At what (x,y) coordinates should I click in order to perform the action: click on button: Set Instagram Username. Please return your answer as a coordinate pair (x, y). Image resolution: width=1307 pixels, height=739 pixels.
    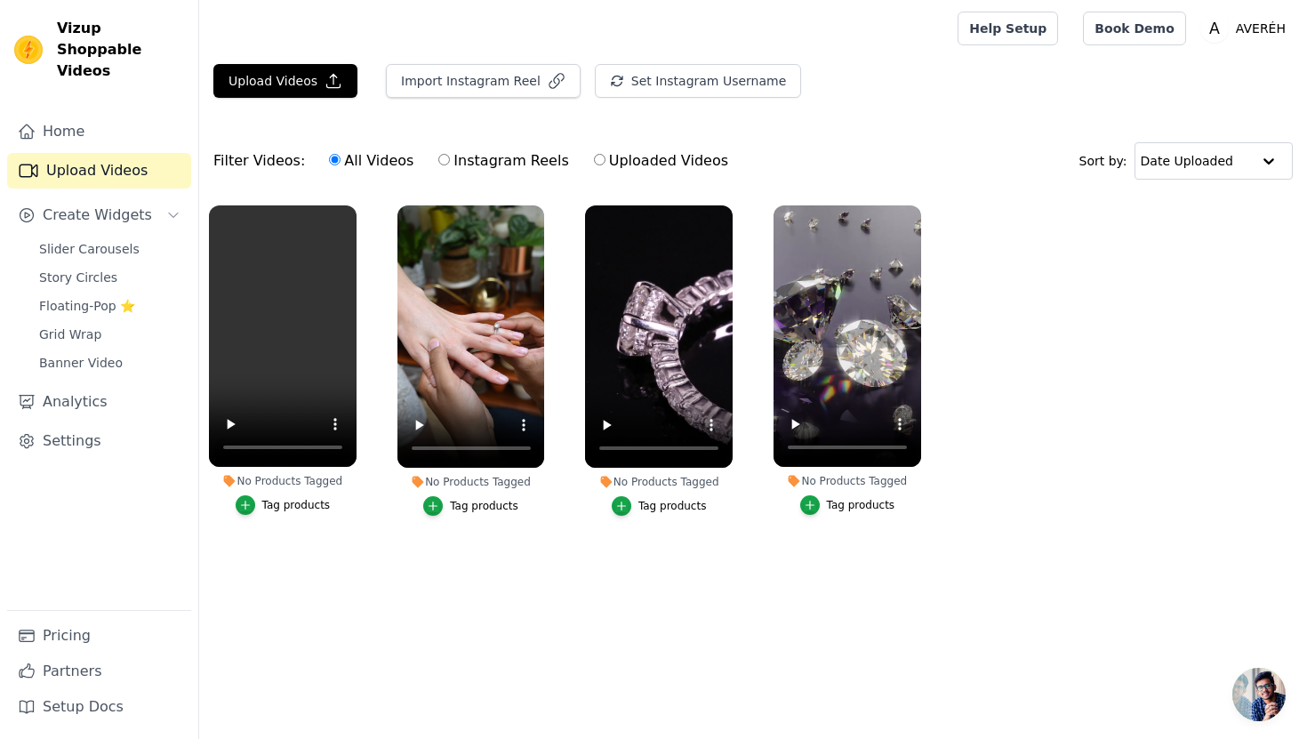
    Looking at the image, I should click on (698, 81).